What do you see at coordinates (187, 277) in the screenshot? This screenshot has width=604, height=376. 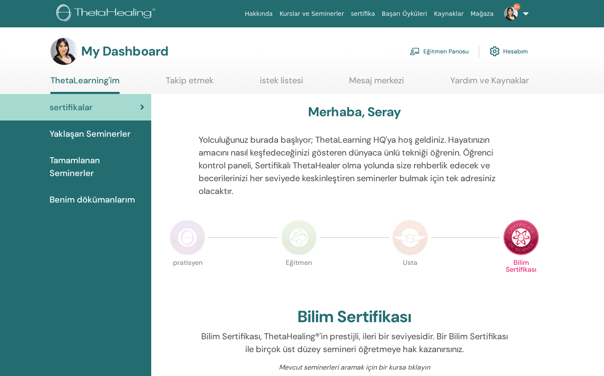 I see `p: pratisyen` at bounding box center [187, 277].